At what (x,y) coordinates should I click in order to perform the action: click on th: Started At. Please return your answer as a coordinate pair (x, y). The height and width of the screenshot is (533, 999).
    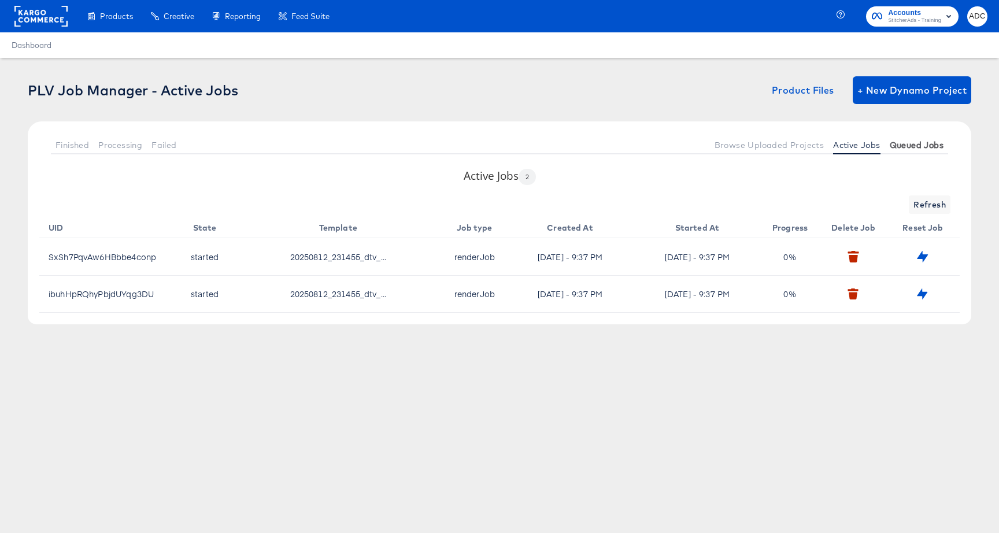
    Looking at the image, I should click on (699, 226).